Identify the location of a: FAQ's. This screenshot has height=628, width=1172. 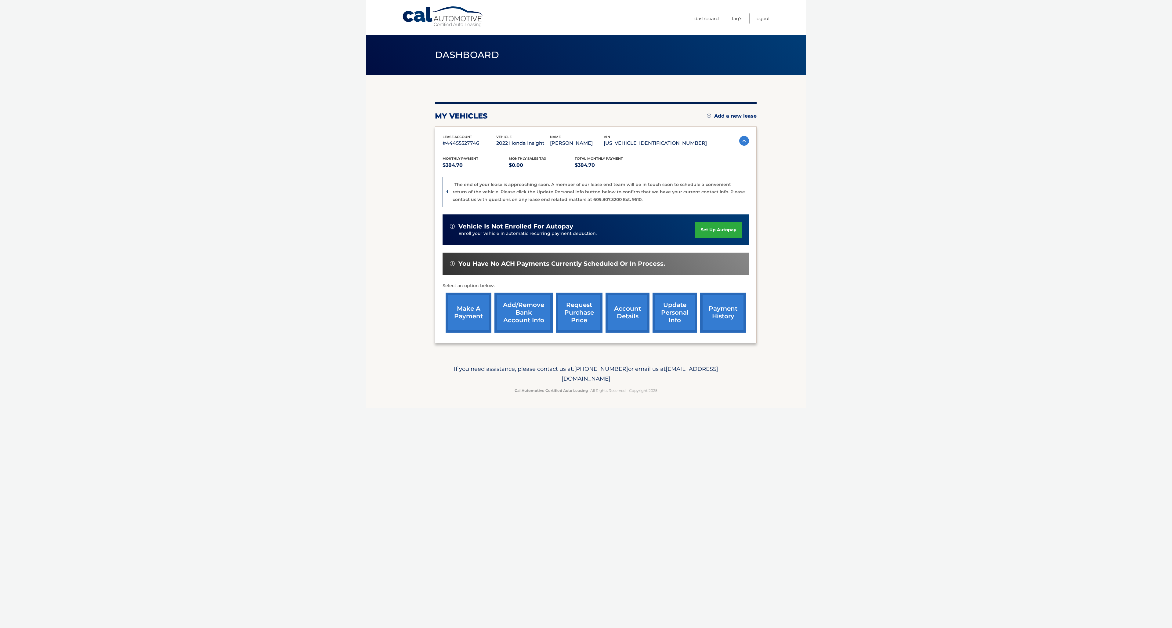
(737, 18).